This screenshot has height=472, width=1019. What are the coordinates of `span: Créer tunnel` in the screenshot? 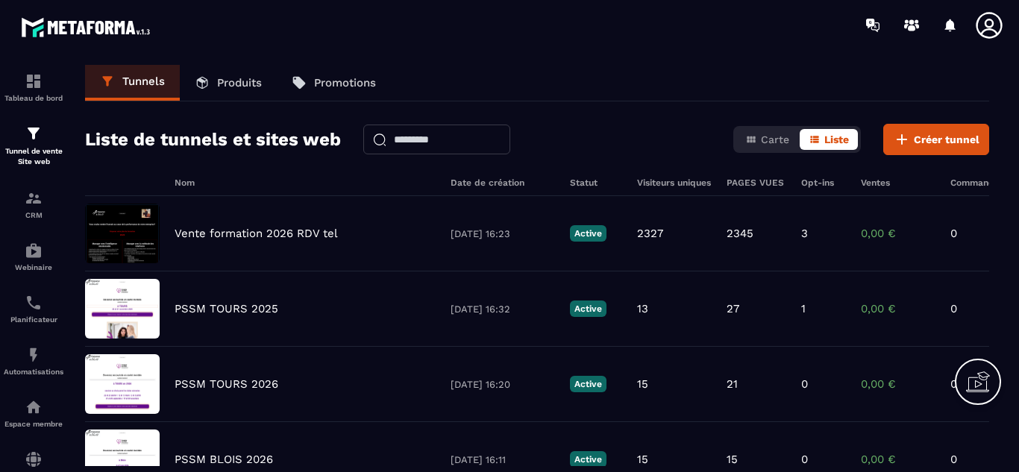 It's located at (947, 140).